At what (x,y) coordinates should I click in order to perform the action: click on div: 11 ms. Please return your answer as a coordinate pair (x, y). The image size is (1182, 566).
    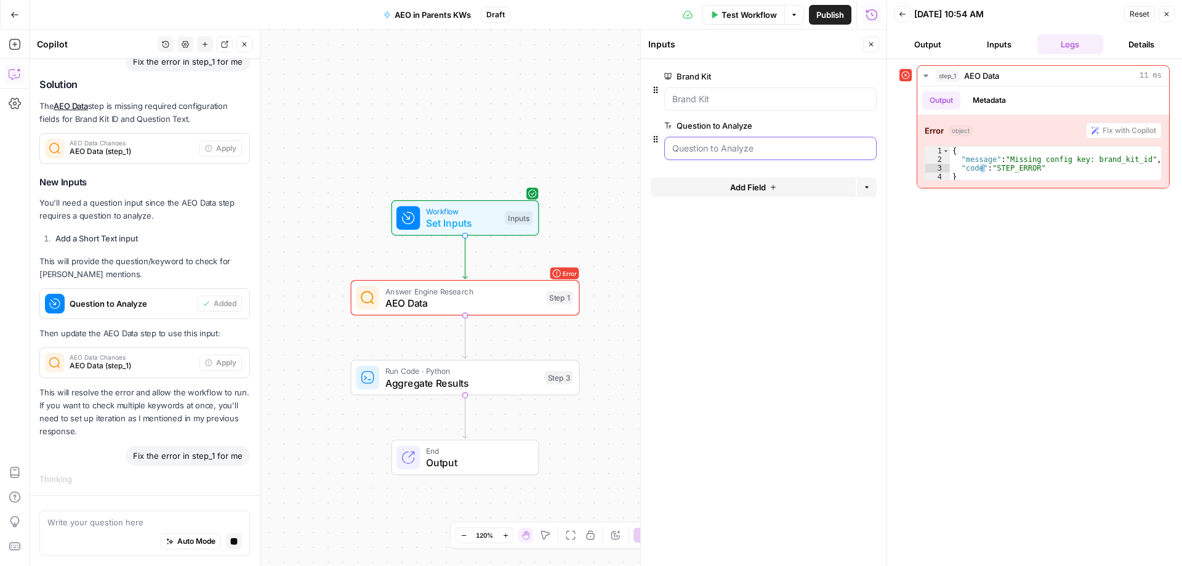
    Looking at the image, I should click on (1043, 137).